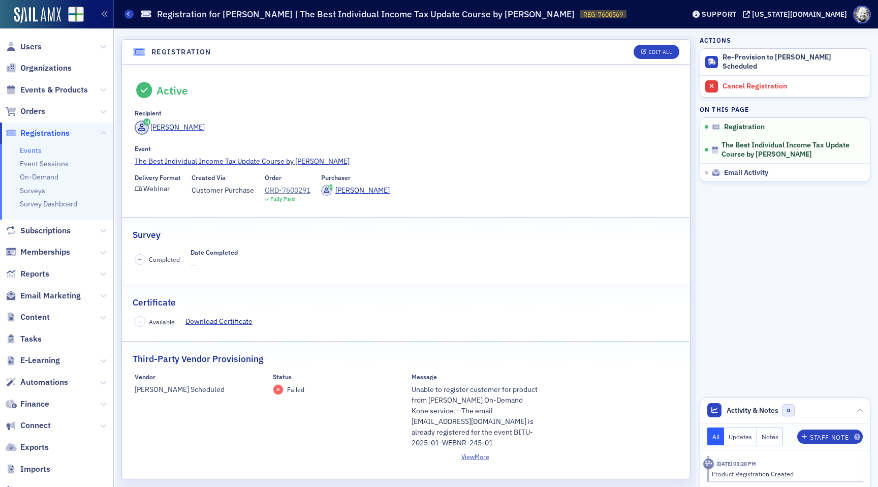 This screenshot has width=878, height=487. What do you see at coordinates (336, 177) in the screenshot?
I see `div: Purchaser` at bounding box center [336, 177].